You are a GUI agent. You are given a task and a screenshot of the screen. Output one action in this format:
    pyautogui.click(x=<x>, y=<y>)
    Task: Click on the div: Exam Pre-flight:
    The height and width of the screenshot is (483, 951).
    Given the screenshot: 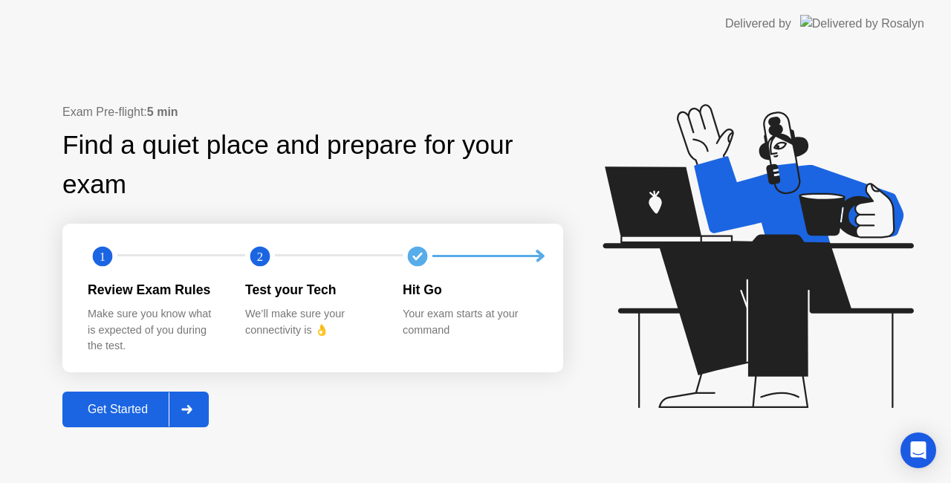 What is the action you would take?
    pyautogui.click(x=313, y=112)
    